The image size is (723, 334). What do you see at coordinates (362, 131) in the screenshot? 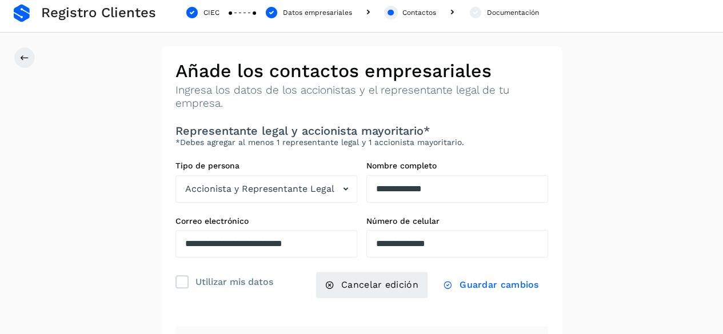
I see `h3: Representante legal y accionista mayoritario*` at bounding box center [362, 131].